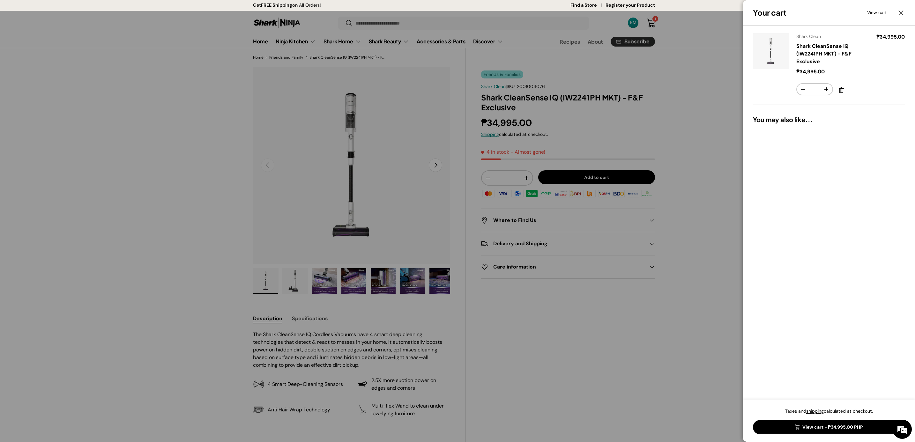  I want to click on div: Shark Clean, so click(832, 36).